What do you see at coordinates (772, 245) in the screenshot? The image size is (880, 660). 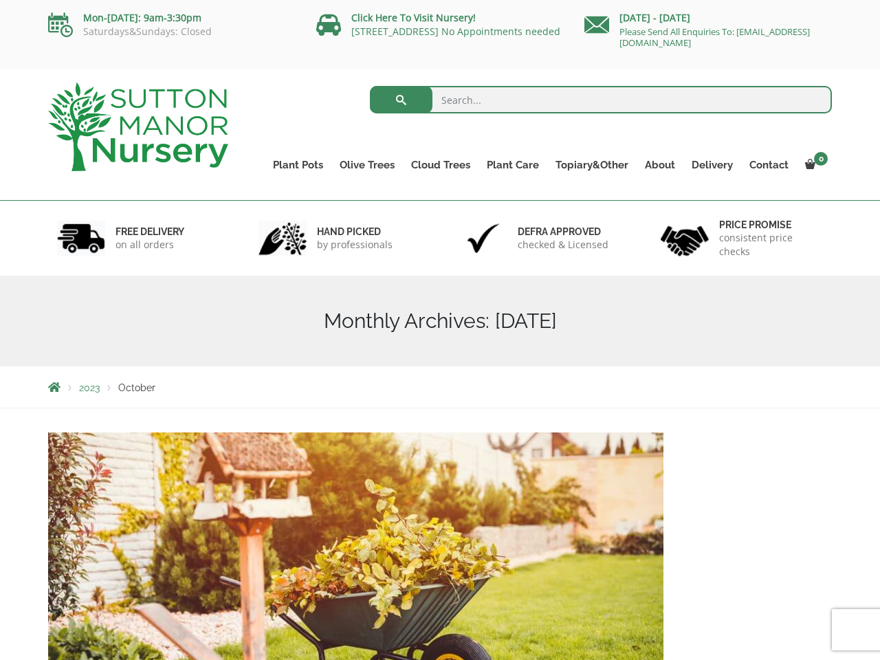 I see `p: consistent price checks` at bounding box center [772, 245].